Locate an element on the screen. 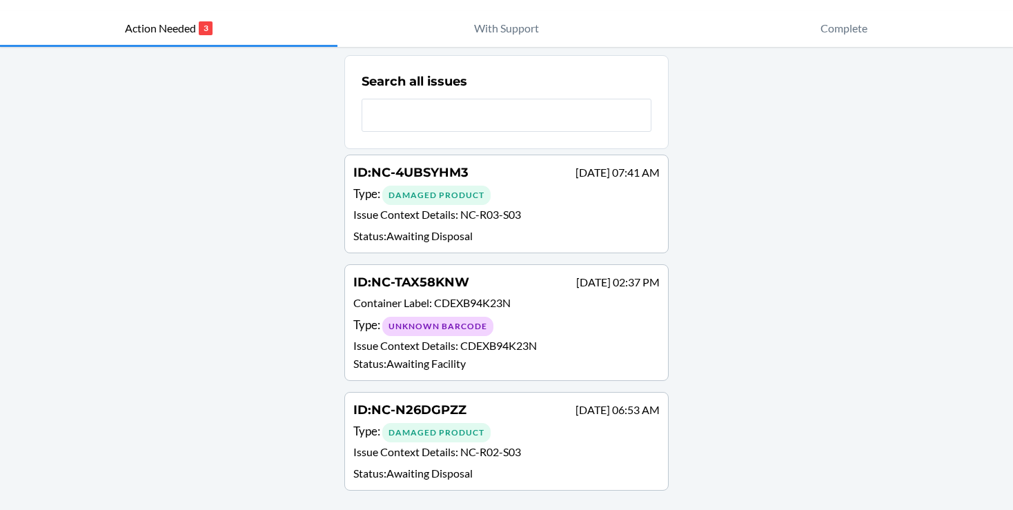 The height and width of the screenshot is (510, 1013). button: With Support is located at coordinates (506, 29).